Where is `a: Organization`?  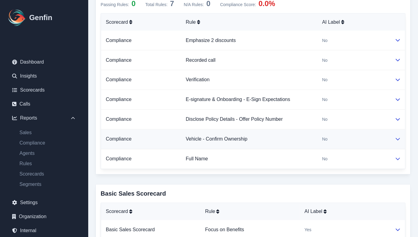 a: Organization is located at coordinates (44, 217).